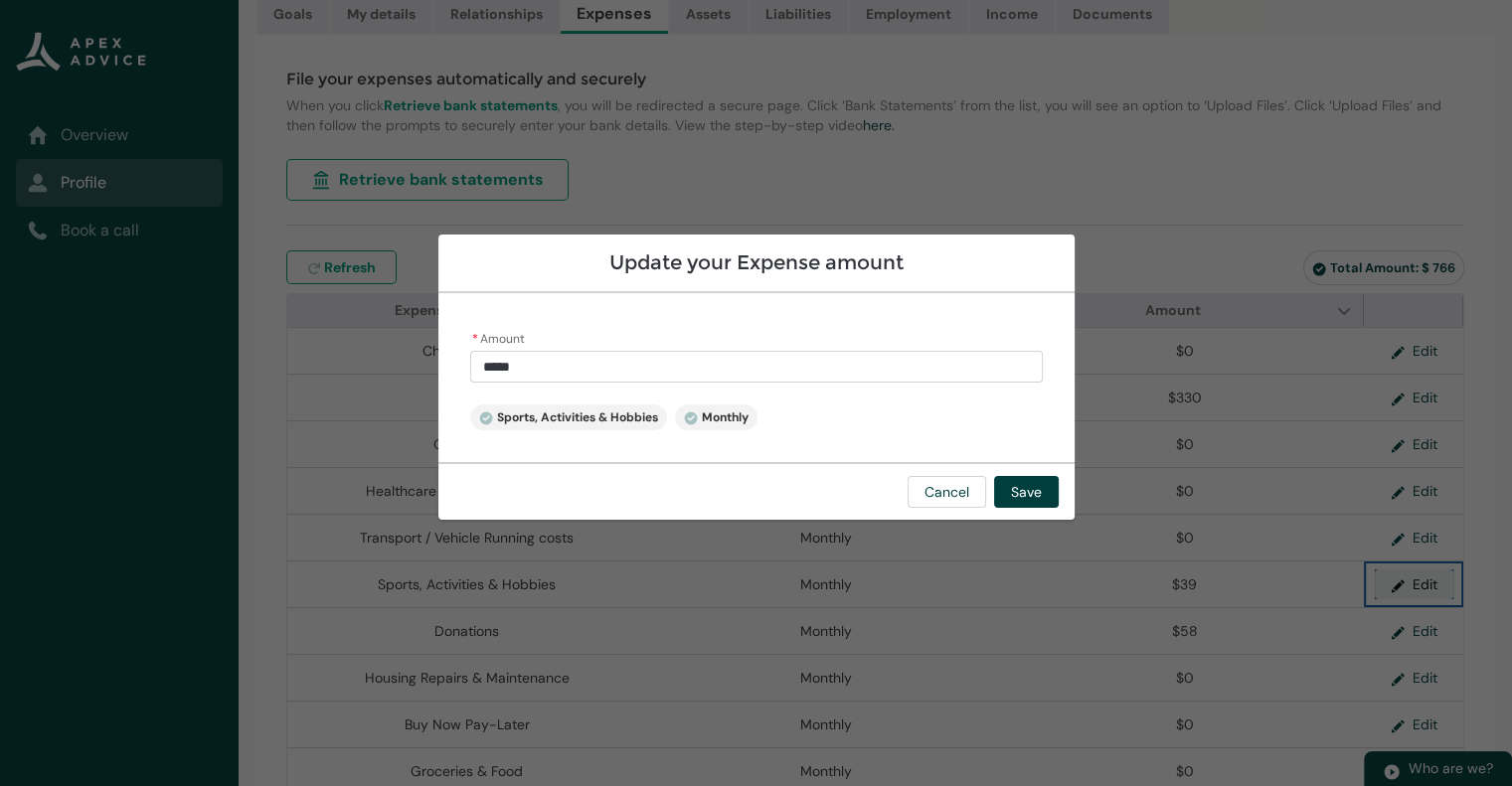  I want to click on abbr: required, so click(475, 339).